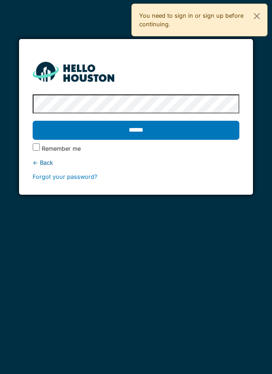 This screenshot has height=374, width=272. What do you see at coordinates (136, 162) in the screenshot?
I see `div: ← Back` at bounding box center [136, 162].